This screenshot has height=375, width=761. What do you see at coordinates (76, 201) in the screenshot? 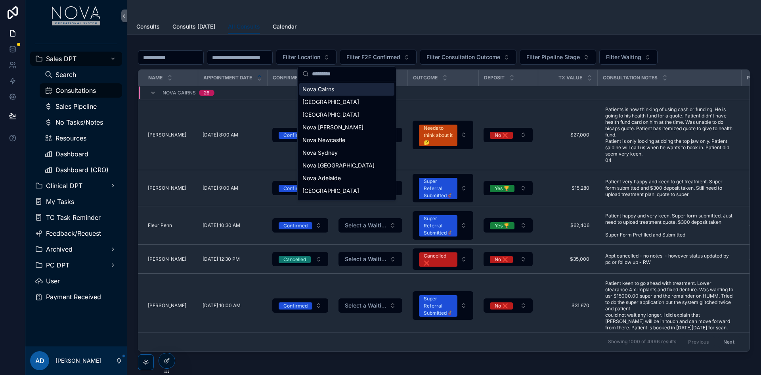
I see `a: My Tasks` at bounding box center [76, 201].